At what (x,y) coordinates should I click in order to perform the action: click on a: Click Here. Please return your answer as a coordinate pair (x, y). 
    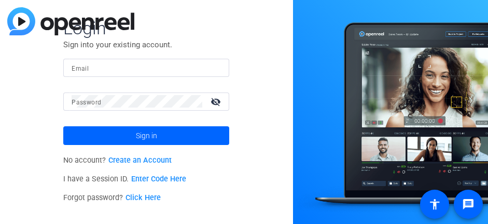
    Looking at the image, I should click on (143, 197).